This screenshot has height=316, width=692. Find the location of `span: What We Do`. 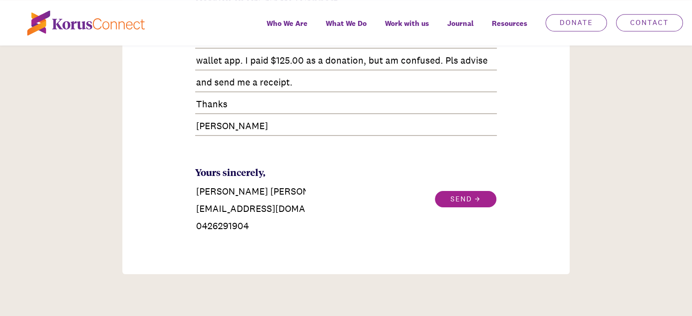

span: What We Do is located at coordinates (346, 23).